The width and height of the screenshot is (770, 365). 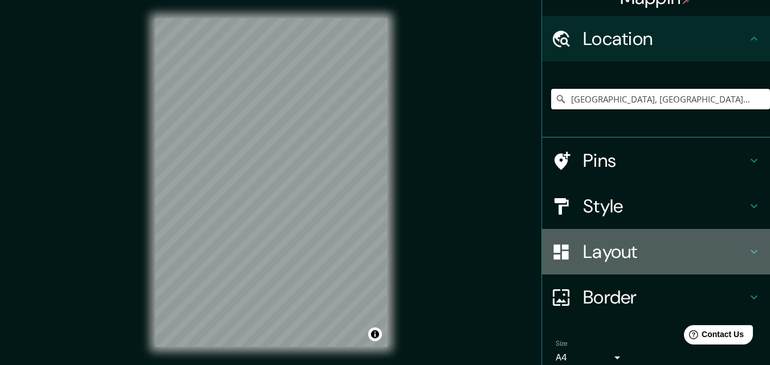 I want to click on h4: Style, so click(x=665, y=206).